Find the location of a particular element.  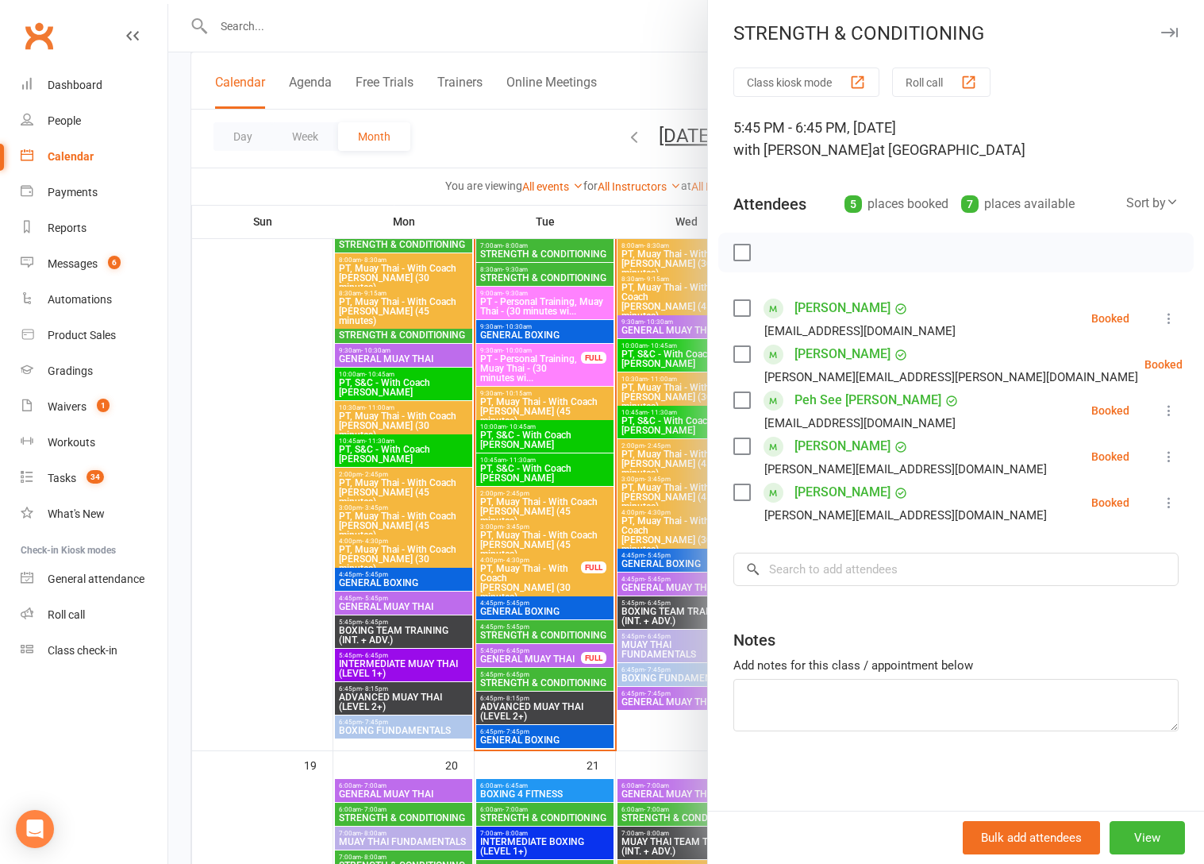

a: Roll call is located at coordinates (94, 615).